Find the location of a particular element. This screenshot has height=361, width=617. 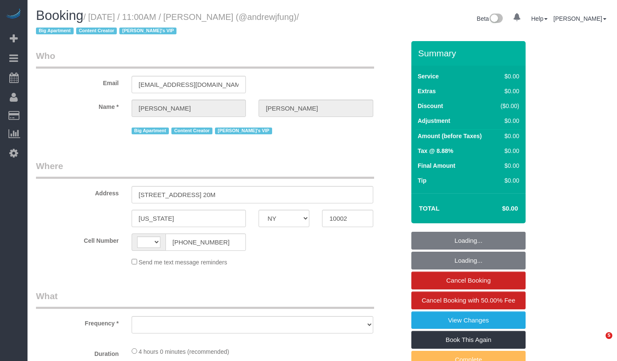

input: Zip Code is located at coordinates (348, 218).